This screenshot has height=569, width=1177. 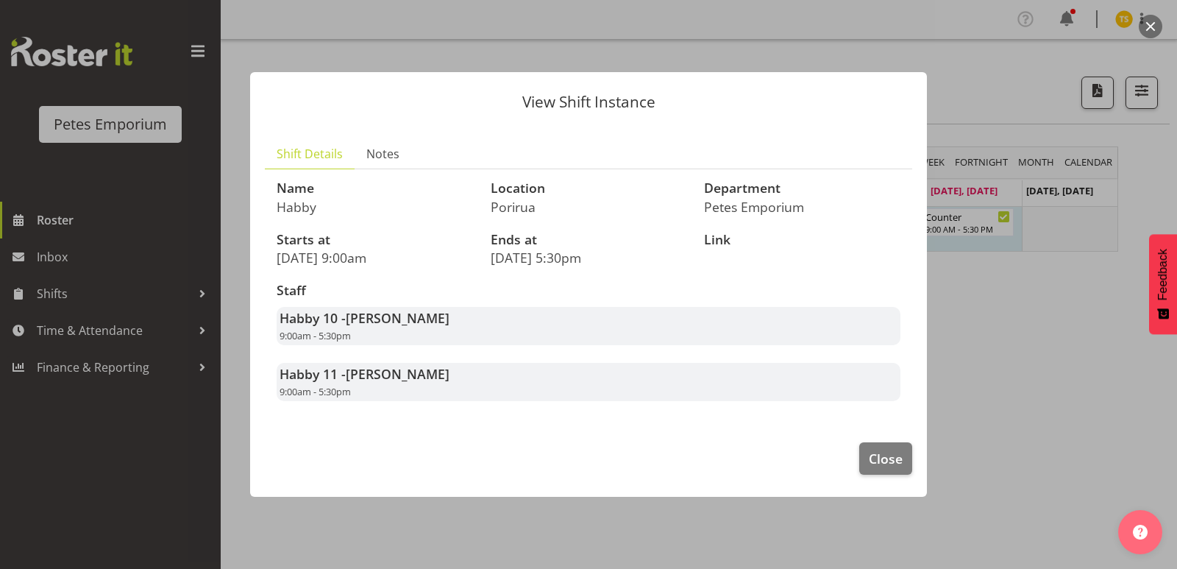 What do you see at coordinates (589, 291) in the screenshot?
I see `h3: Staff` at bounding box center [589, 291].